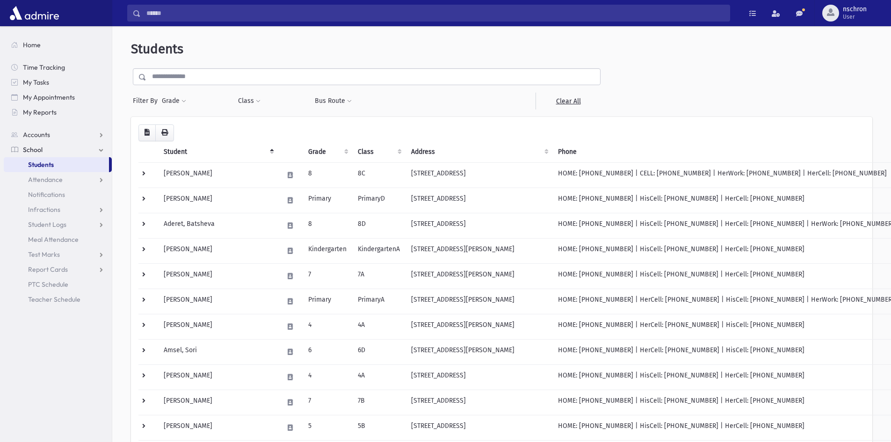 The width and height of the screenshot is (891, 442). I want to click on td: Aderet, Batsheva, so click(218, 226).